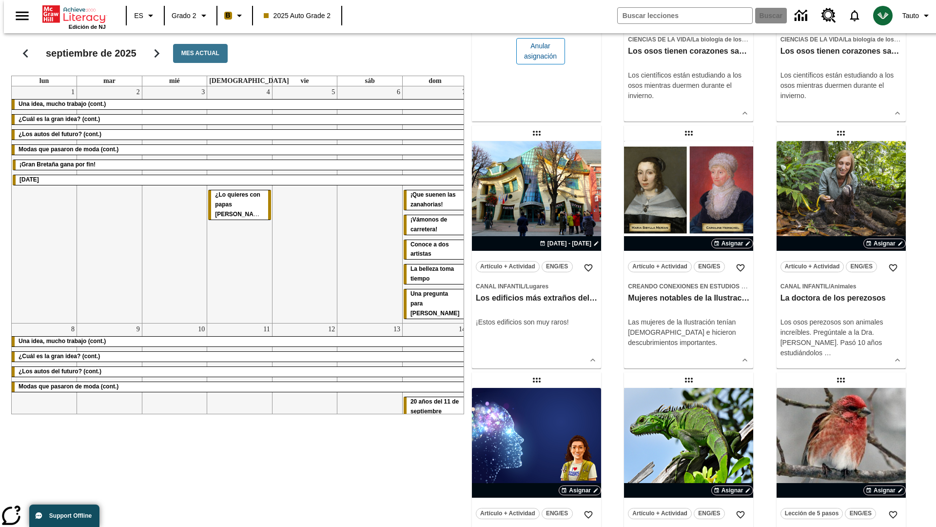  I want to click on span: ¡Que suenen las zanahorias!, so click(433, 199).